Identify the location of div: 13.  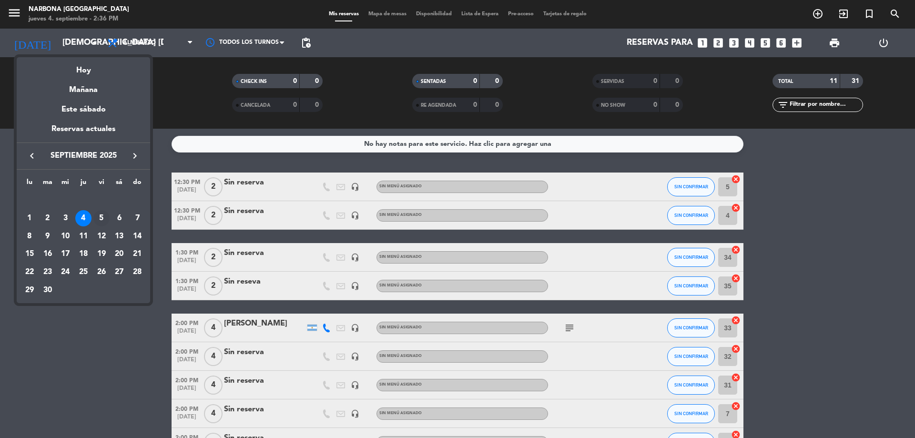
(119, 236).